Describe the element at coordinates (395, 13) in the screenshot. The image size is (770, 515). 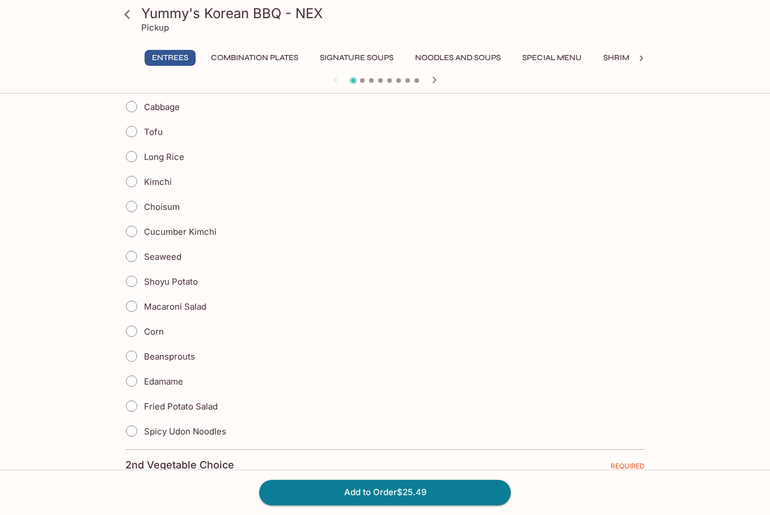
I see `h3: Yummy's Korean BBQ - NEX` at that location.